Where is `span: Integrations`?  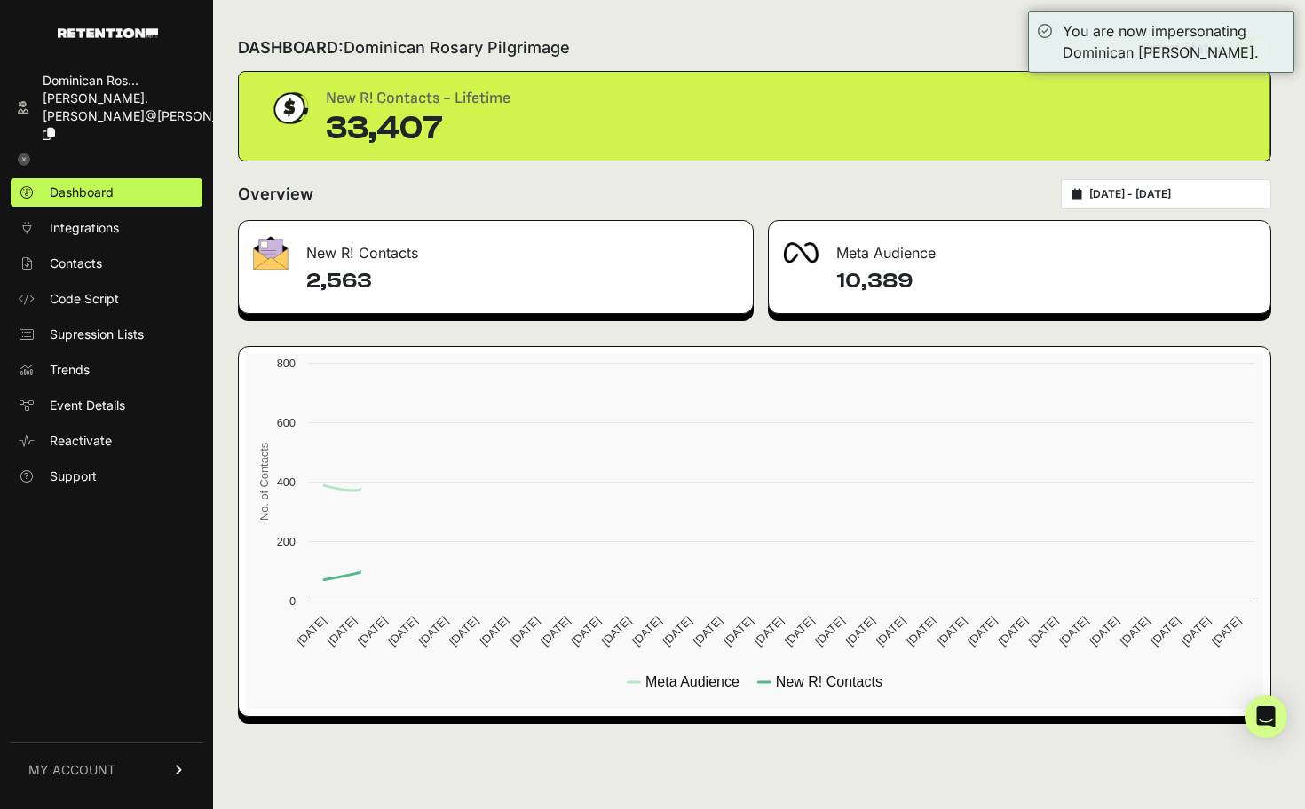
span: Integrations is located at coordinates (84, 228).